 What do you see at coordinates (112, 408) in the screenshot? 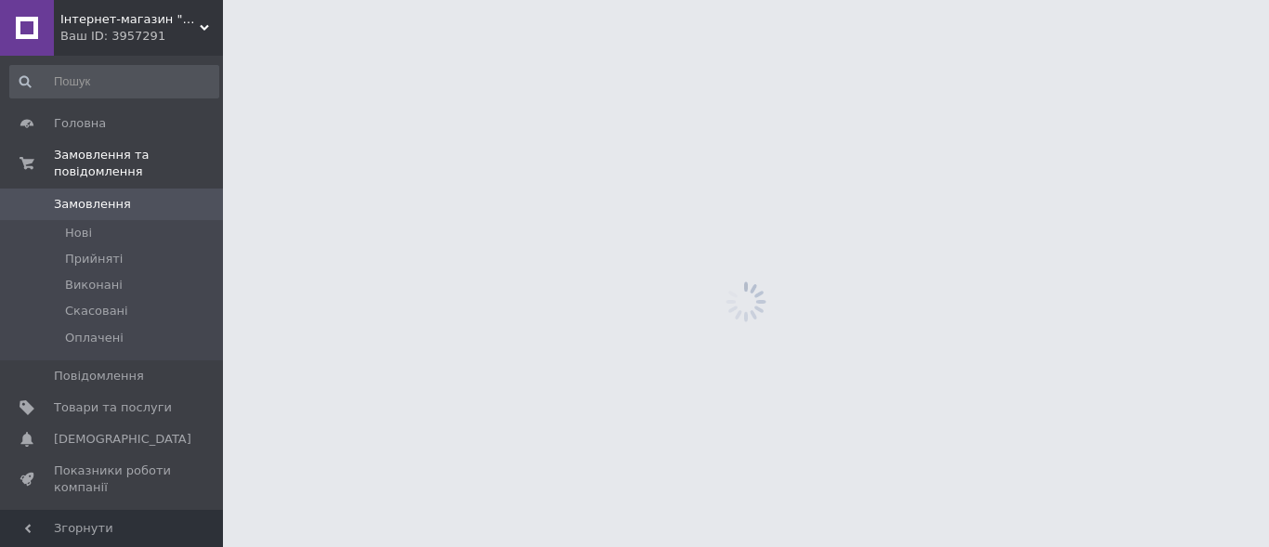
I see `span: Товари та послуги` at bounding box center [112, 408].